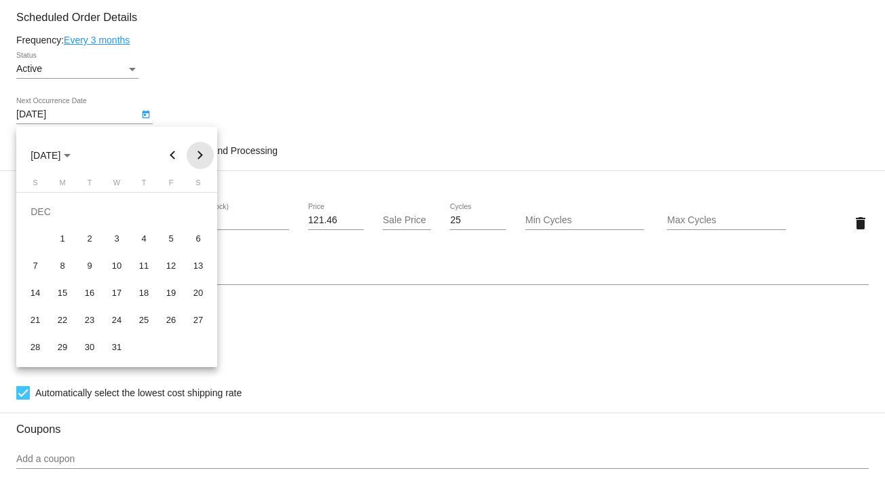 The width and height of the screenshot is (885, 477). What do you see at coordinates (171, 320) in the screenshot?
I see `div: 26` at bounding box center [171, 320].